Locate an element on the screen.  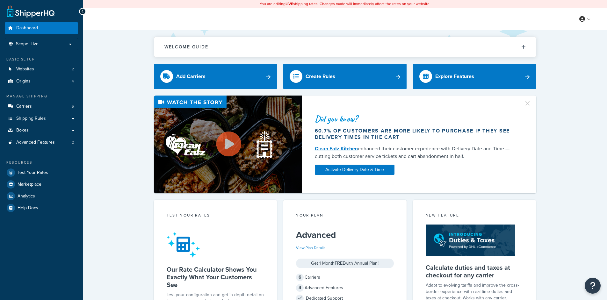
span: Advanced Features is located at coordinates (35, 142).